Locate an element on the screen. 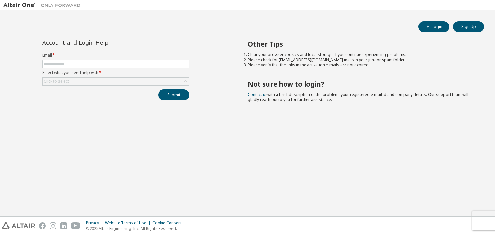  li: Please verify that the links in the activation e-mails are not expired. is located at coordinates (361, 65).